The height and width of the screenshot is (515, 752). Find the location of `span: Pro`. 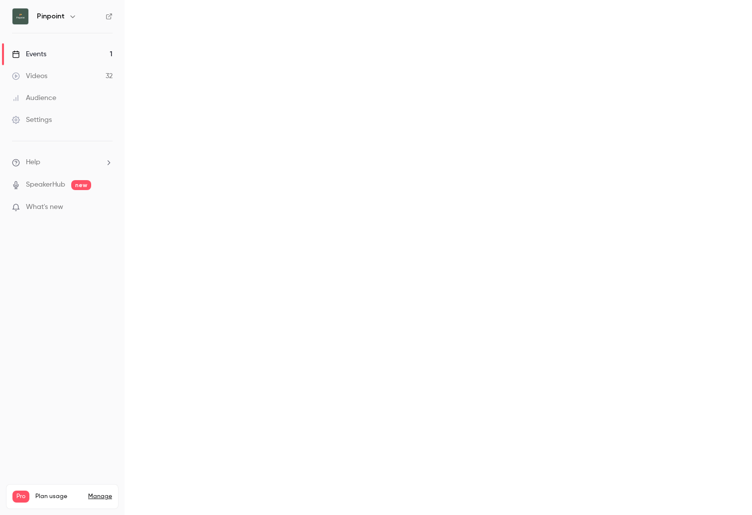

span: Pro is located at coordinates (21, 497).